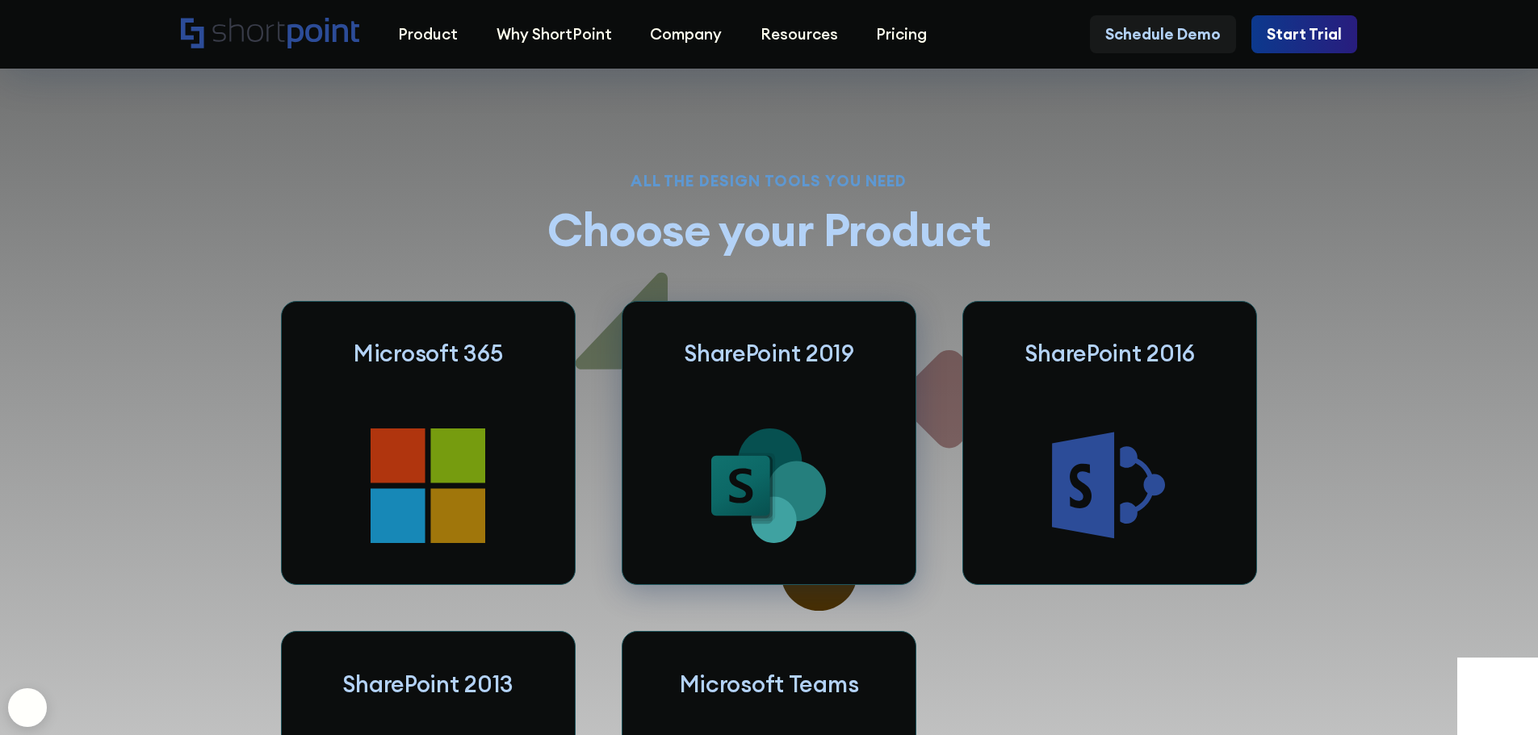 The width and height of the screenshot is (1538, 735). I want to click on div: Chat Widget, so click(1497, 697).